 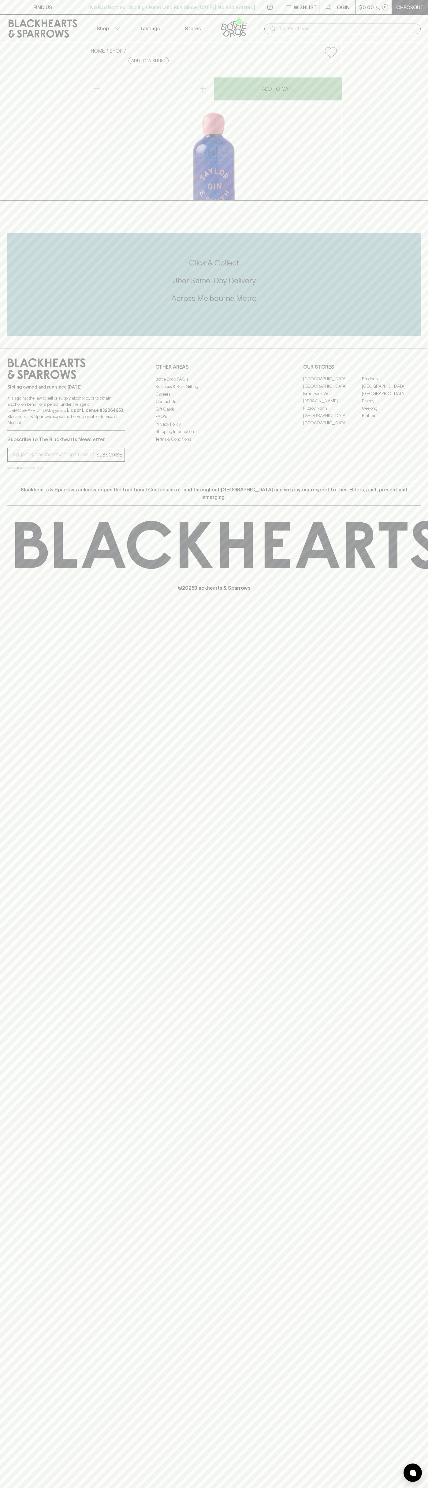 What do you see at coordinates (214, 281) in the screenshot?
I see `h5: Uber Same-Day Delivery` at bounding box center [214, 281].